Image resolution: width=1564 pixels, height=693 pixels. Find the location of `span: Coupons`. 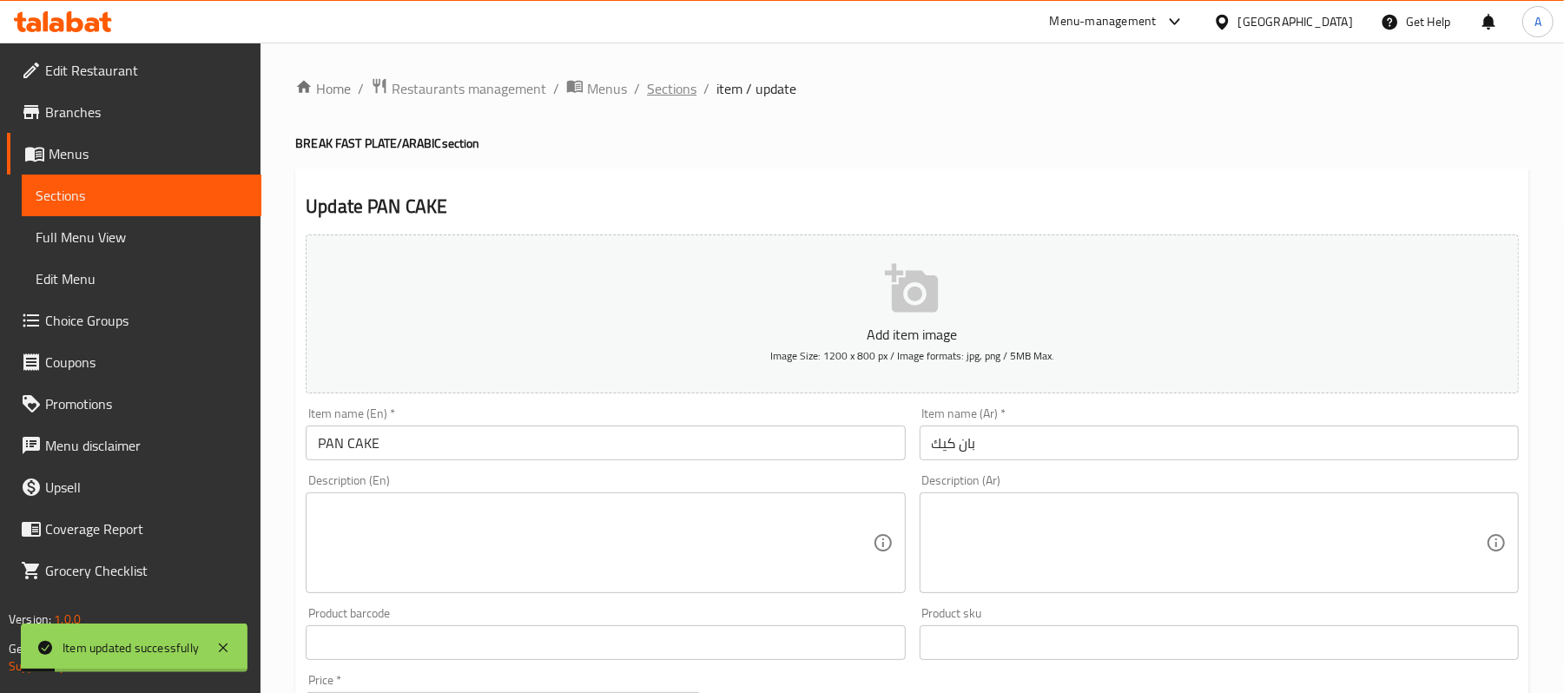

span: Coupons is located at coordinates (146, 362).